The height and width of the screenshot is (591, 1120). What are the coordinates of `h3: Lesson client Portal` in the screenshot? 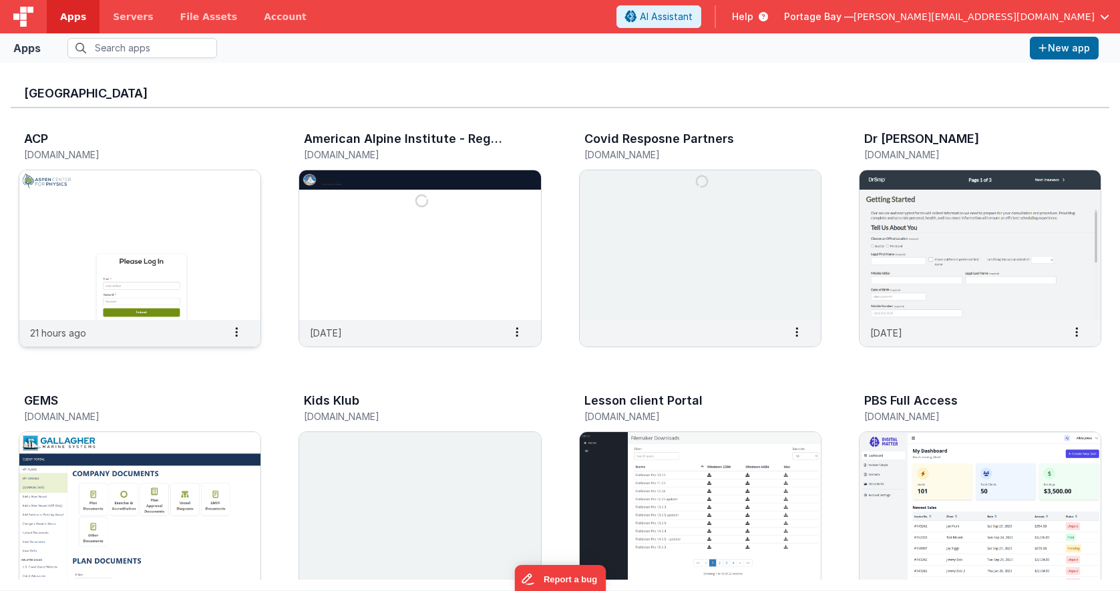 It's located at (643, 401).